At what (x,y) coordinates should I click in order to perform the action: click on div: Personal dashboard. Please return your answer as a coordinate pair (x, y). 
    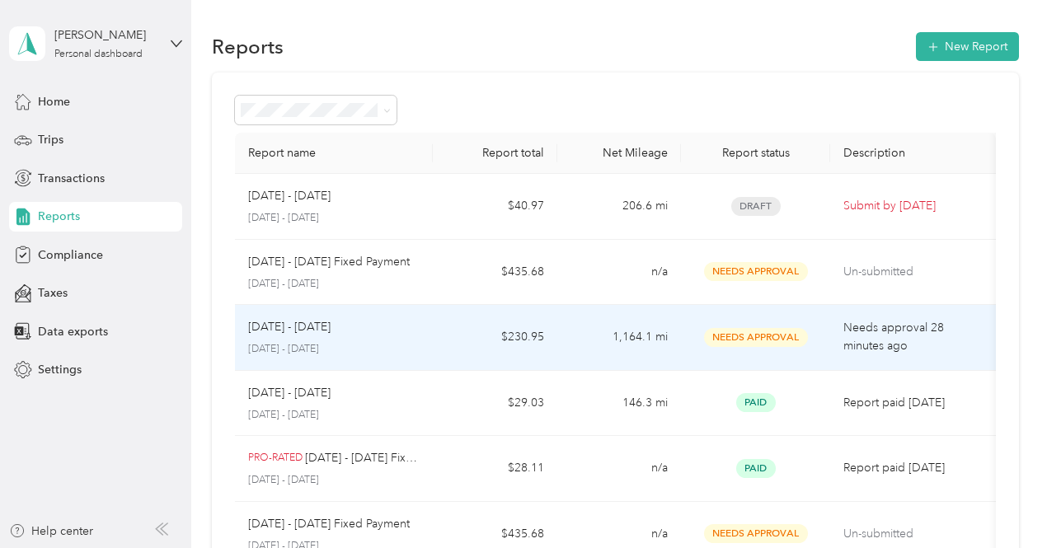
    Looking at the image, I should click on (98, 54).